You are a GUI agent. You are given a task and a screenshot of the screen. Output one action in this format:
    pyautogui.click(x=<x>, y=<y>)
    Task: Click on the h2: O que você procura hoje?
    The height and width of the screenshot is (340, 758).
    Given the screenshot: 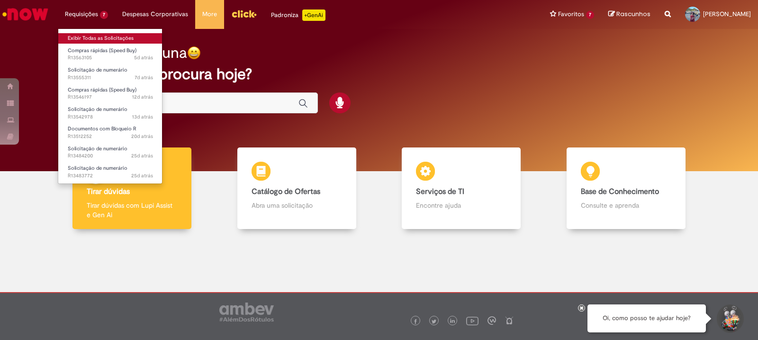 What is the action you would take?
    pyautogui.click(x=379, y=74)
    